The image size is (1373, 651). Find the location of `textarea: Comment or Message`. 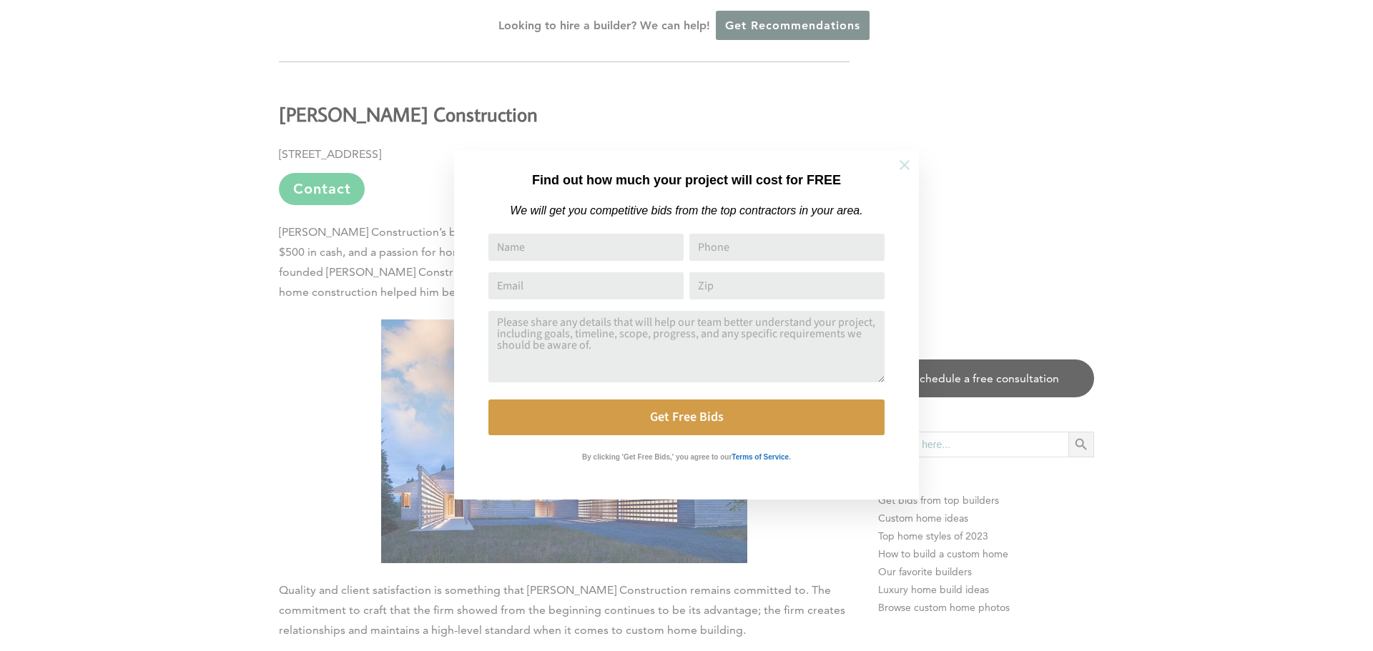

textarea: Comment or Message is located at coordinates (686, 347).